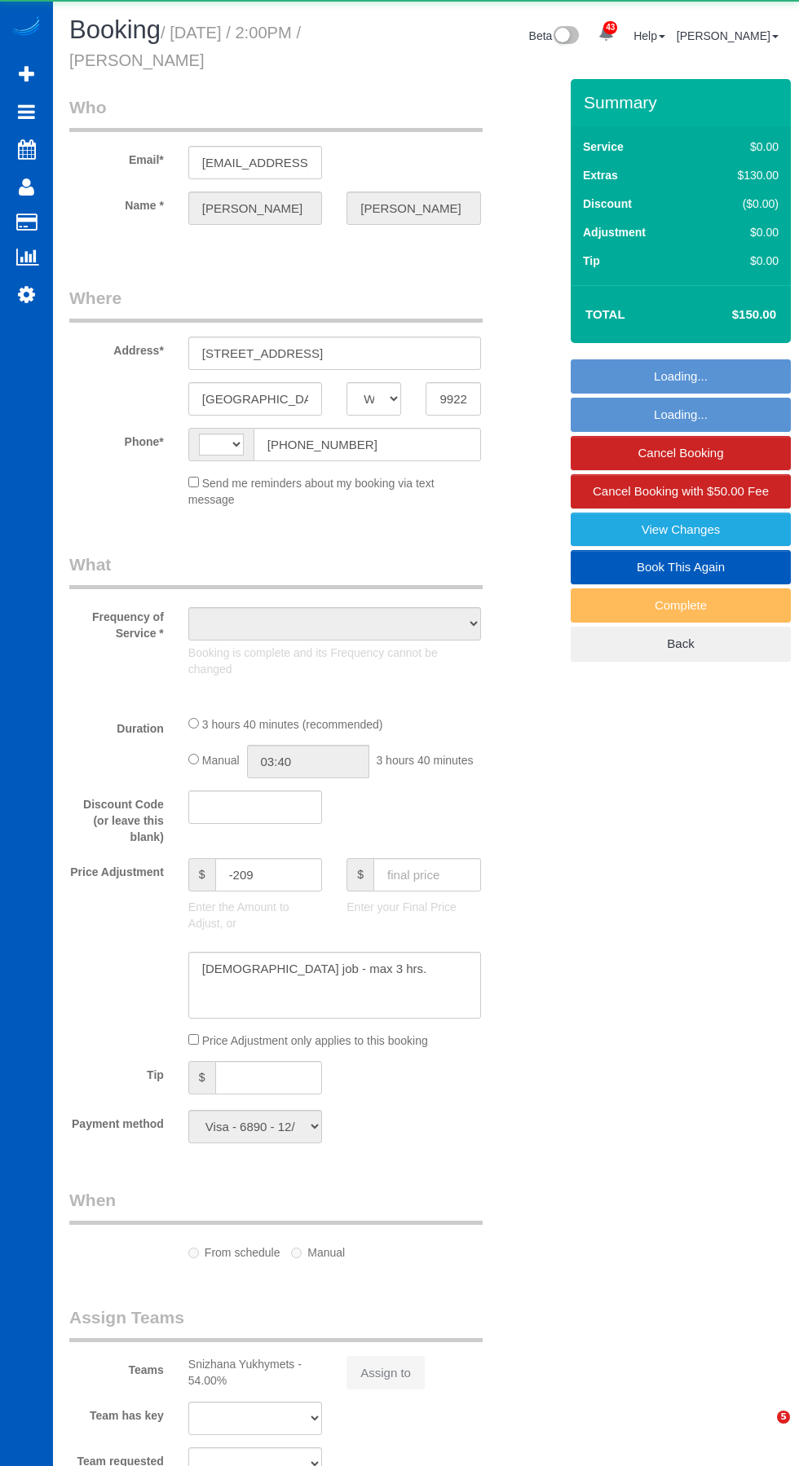 This screenshot has height=1466, width=799. Describe the element at coordinates (26, 28) in the screenshot. I see `a: Automaid Logo` at that location.